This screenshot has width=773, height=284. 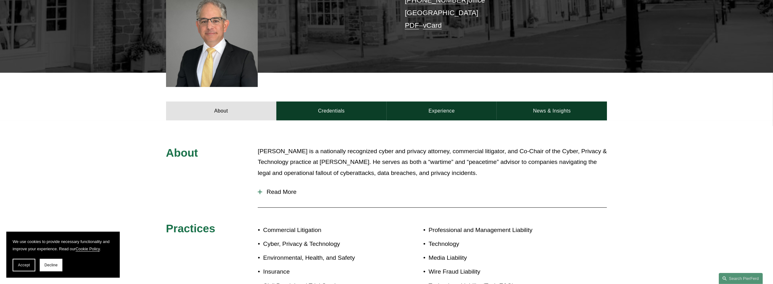 What do you see at coordinates (499, 230) in the screenshot?
I see `p: Professional and Management Liability` at bounding box center [499, 230].